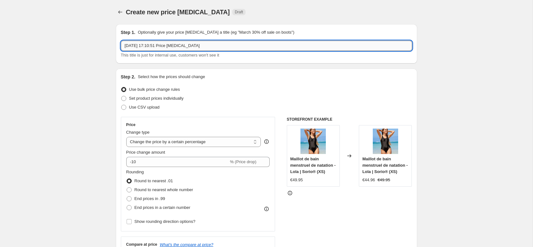 This screenshot has height=247, width=533. I want to click on p: Select how the prices should change, so click(171, 77).